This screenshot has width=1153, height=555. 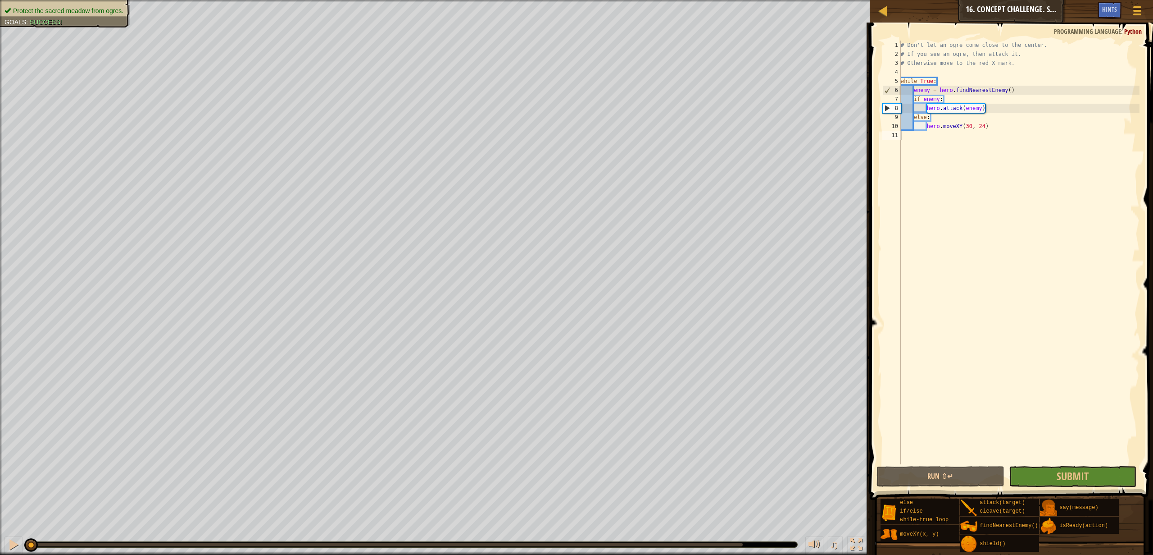 What do you see at coordinates (15, 22) in the screenshot?
I see `span: Goals` at bounding box center [15, 22].